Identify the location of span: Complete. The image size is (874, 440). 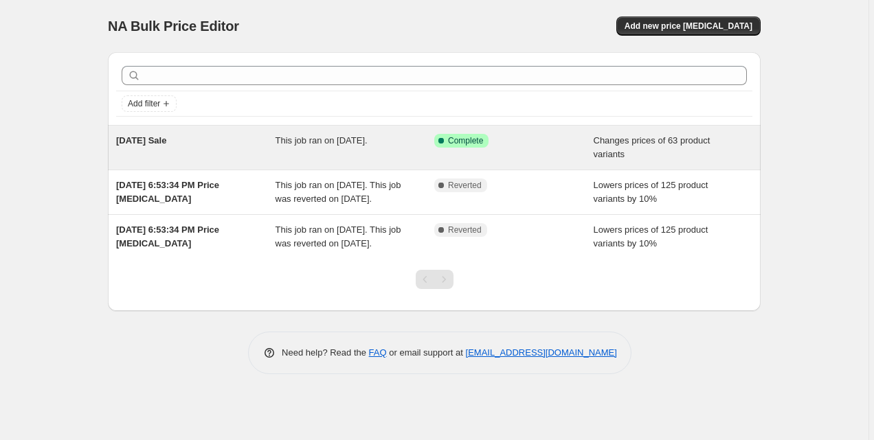
(465, 141).